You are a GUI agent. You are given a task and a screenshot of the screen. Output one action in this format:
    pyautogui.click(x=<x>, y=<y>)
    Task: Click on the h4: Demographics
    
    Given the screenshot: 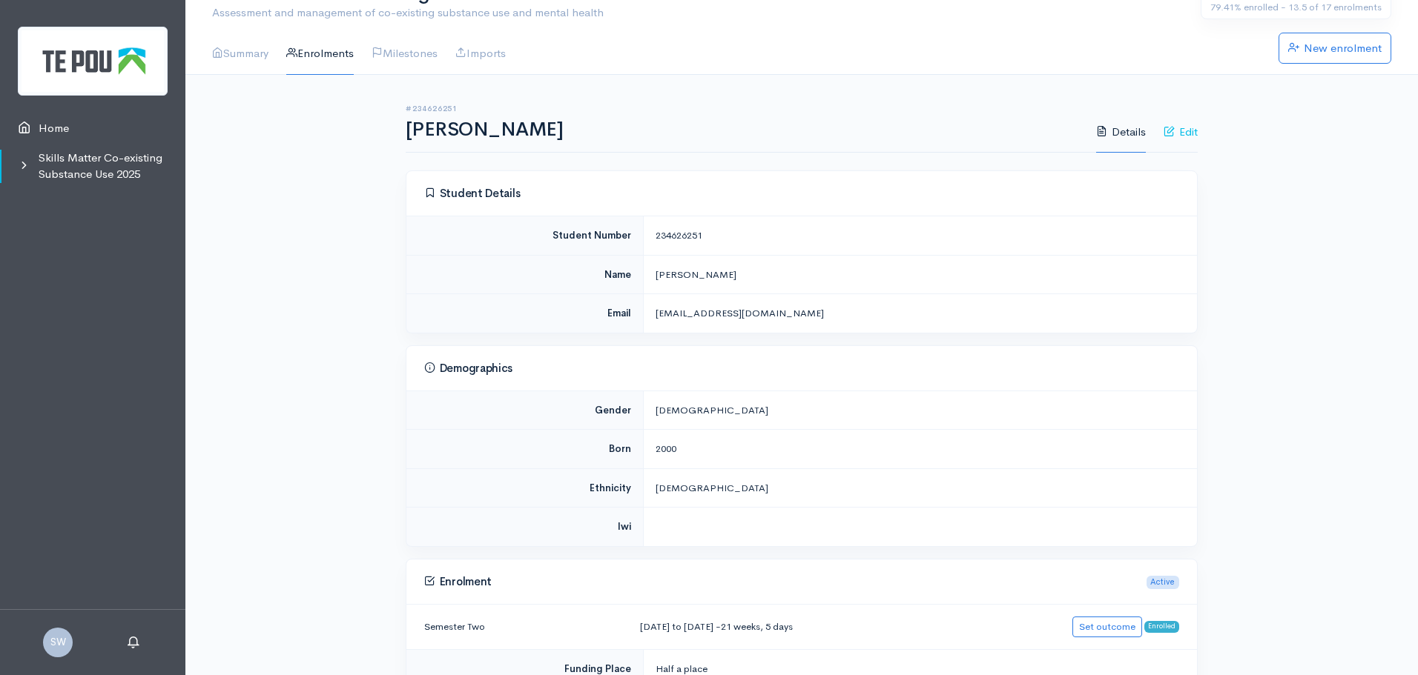 What is the action you would take?
    pyautogui.click(x=802, y=369)
    